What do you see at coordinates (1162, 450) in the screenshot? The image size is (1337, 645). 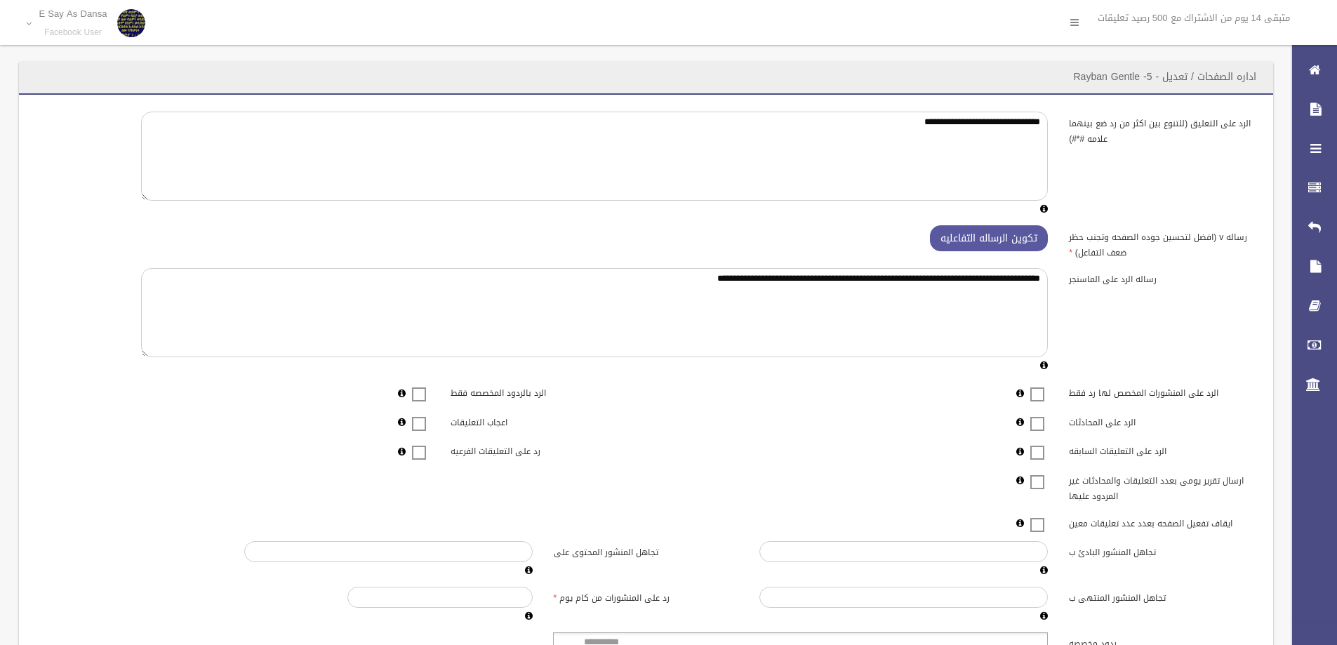 I see `label: الرد على التعليقات السابقه` at bounding box center [1162, 450].